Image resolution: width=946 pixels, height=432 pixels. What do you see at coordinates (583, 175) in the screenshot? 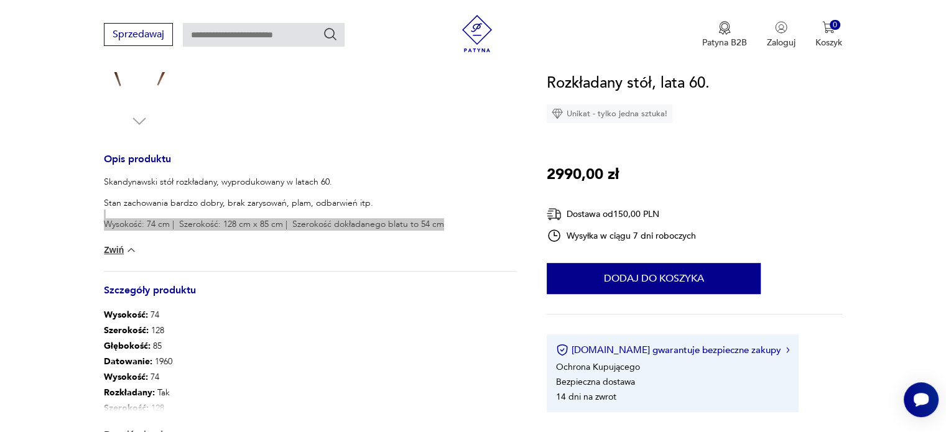
I see `p: 2990,00 zł` at bounding box center [583, 175].